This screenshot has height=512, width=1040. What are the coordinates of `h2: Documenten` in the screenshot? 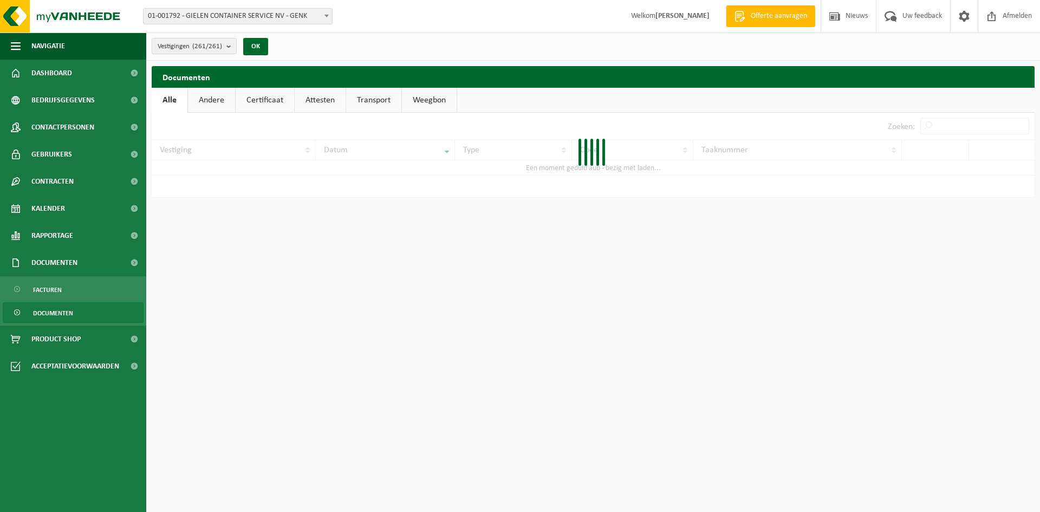 It's located at (593, 76).